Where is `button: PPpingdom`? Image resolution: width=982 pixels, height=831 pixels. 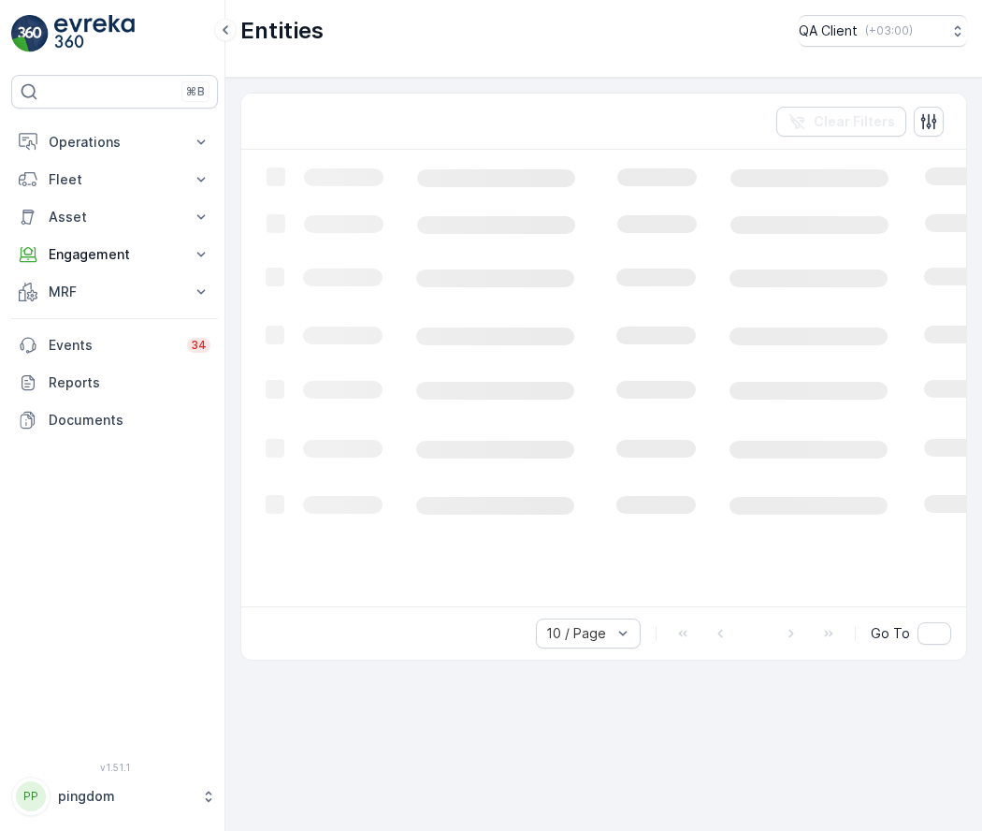
button: PPpingdom is located at coordinates (114, 796).